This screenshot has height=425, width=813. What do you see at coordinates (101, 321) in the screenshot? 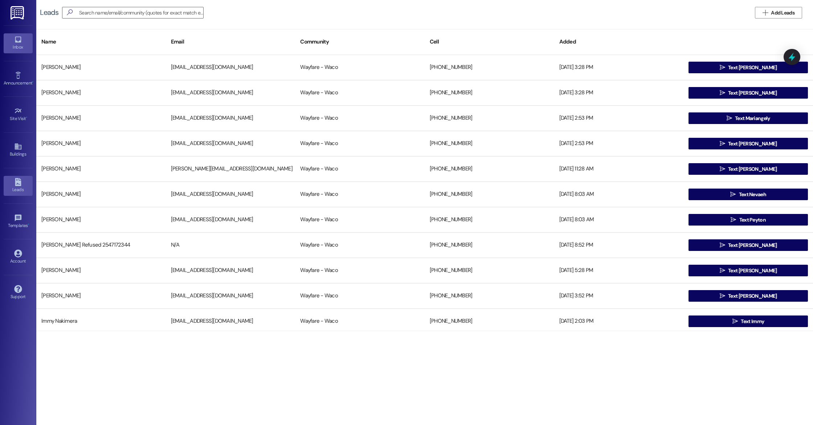
I see `div: Immy Nakimera` at bounding box center [101, 321].